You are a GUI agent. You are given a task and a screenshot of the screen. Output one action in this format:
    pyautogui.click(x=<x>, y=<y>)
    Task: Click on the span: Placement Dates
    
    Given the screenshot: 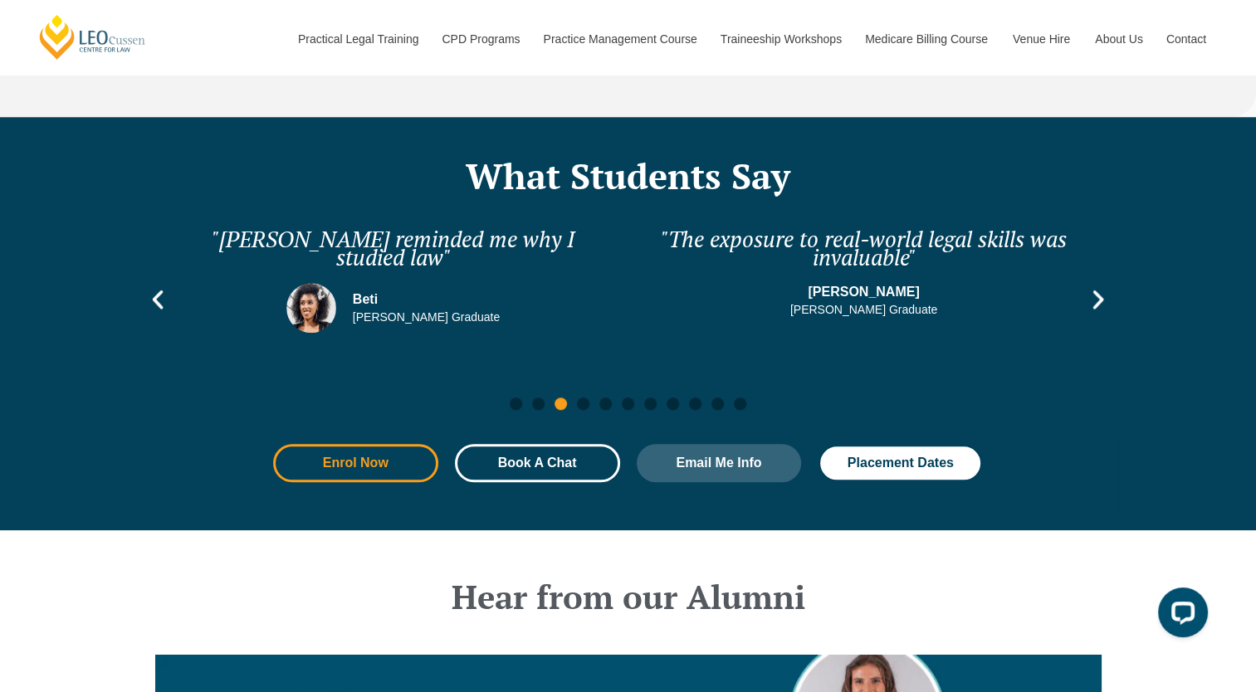 What is the action you would take?
    pyautogui.click(x=901, y=463)
    